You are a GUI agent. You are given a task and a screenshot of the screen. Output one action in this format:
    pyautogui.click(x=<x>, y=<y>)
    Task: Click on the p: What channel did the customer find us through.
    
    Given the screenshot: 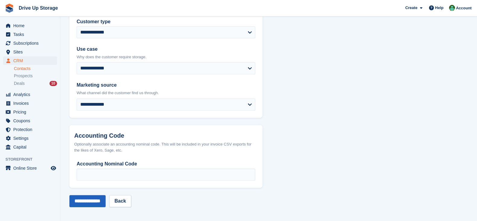 What is the action you would take?
    pyautogui.click(x=166, y=93)
    